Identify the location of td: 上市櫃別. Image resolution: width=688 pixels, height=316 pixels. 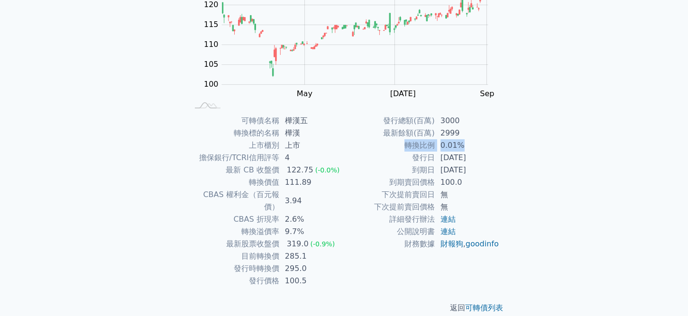
(234, 146).